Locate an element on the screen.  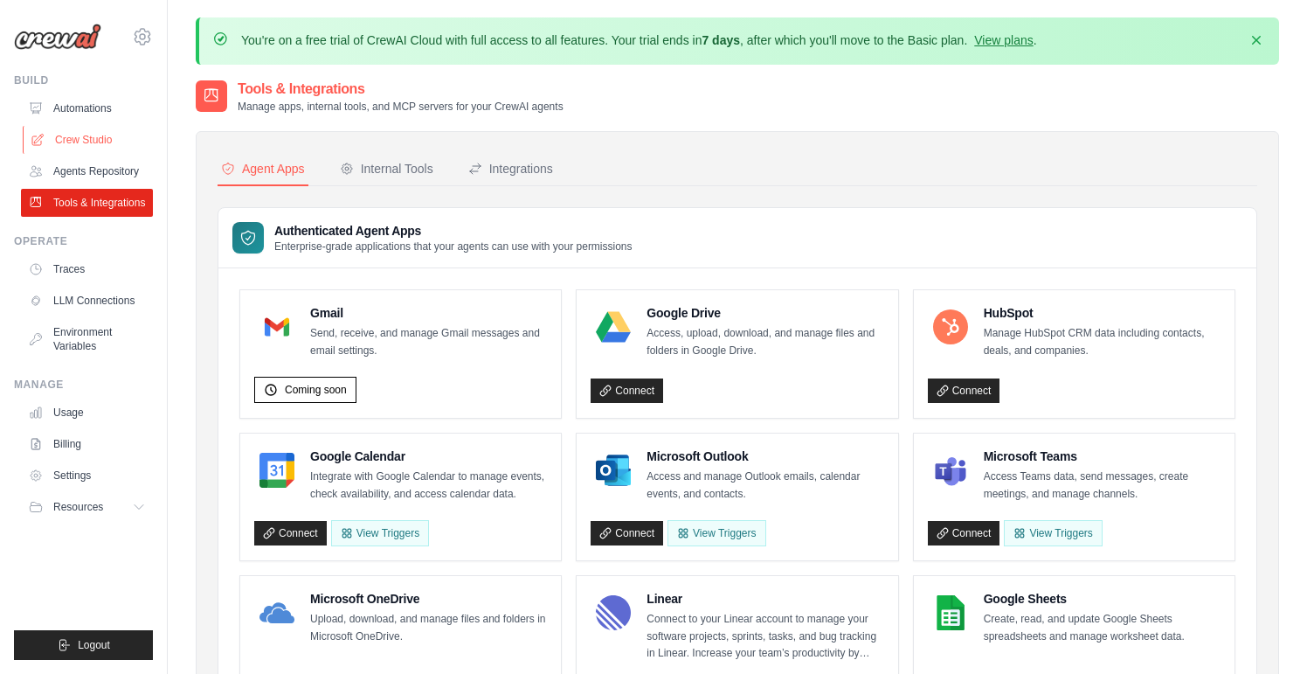
div: Manage is located at coordinates (83, 384).